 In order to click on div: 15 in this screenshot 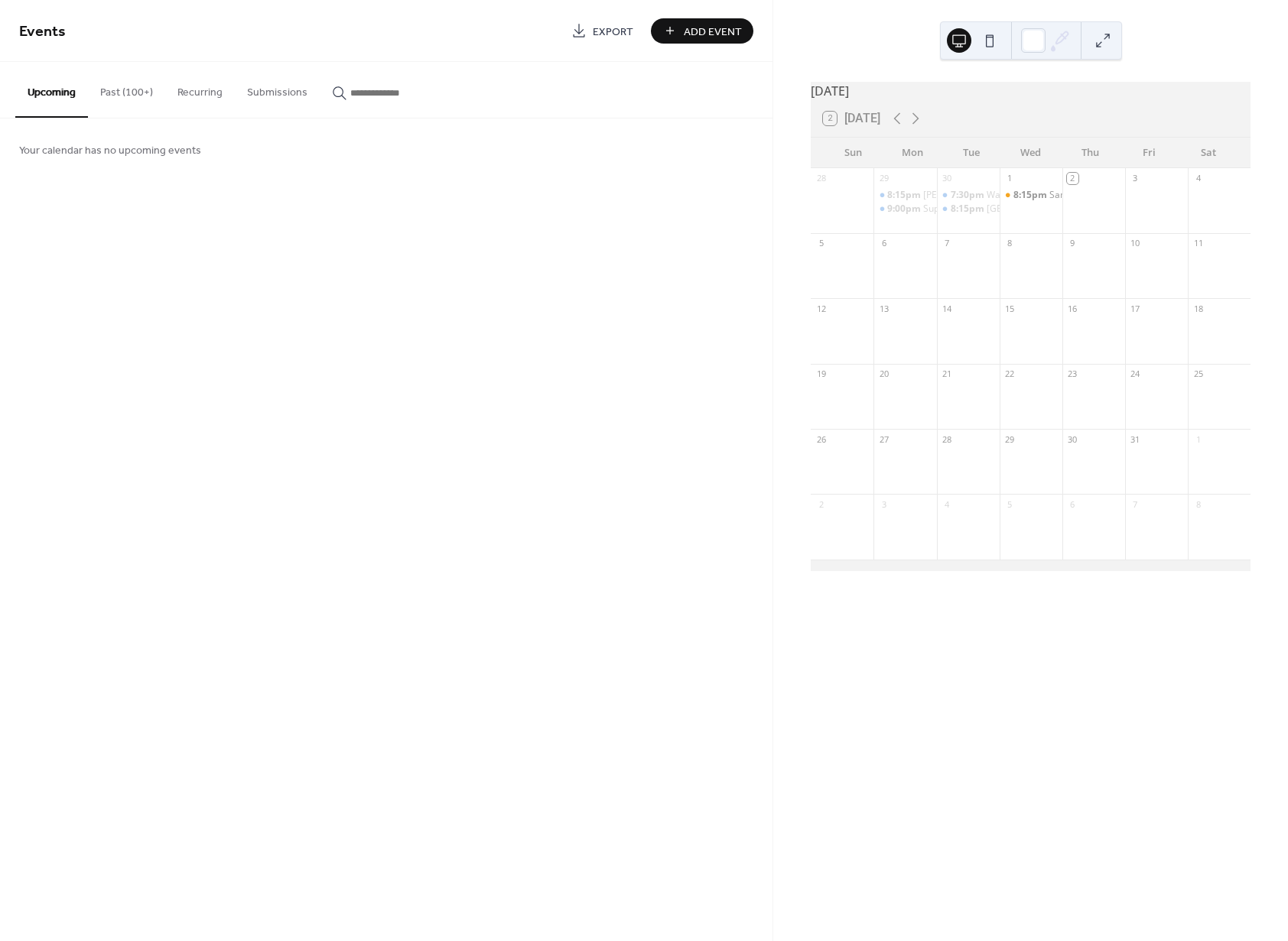, I will do `click(1009, 308)`.